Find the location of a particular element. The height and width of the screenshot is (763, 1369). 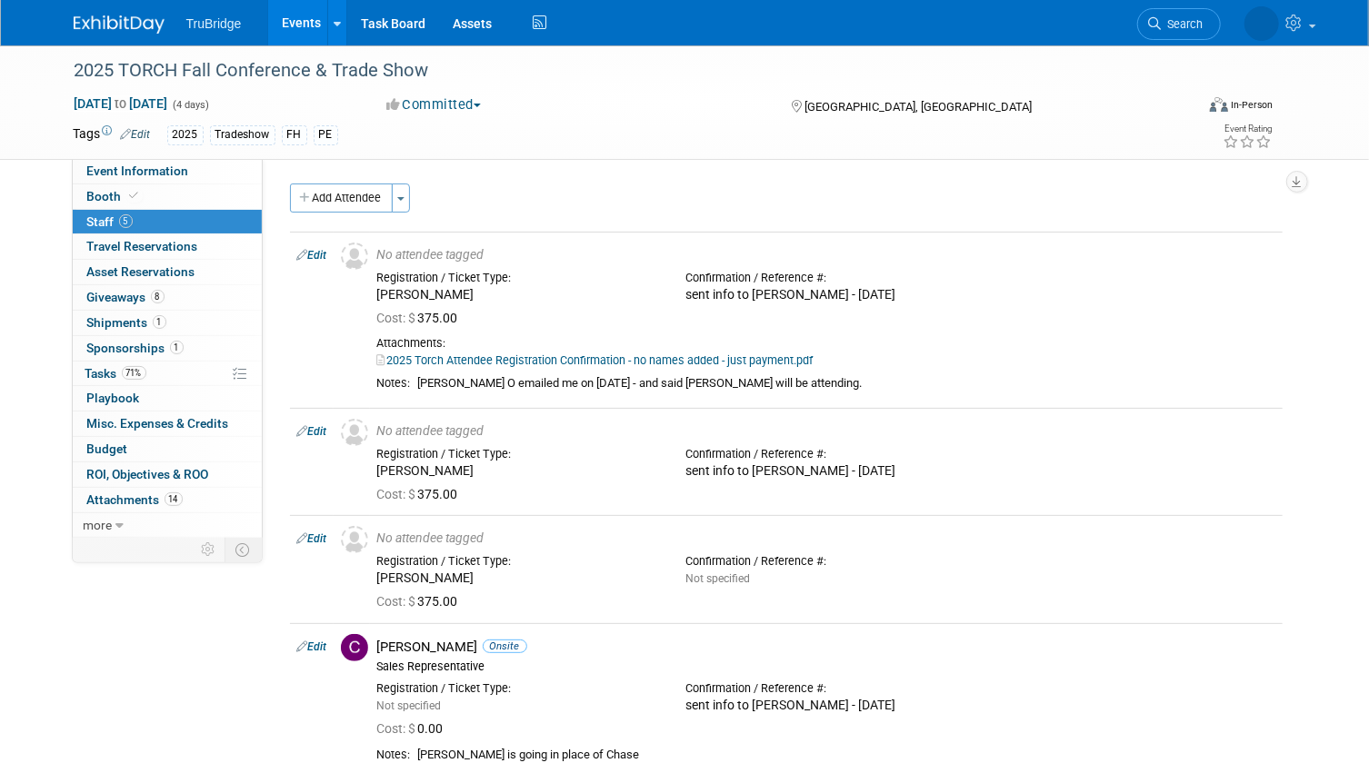

a: Search is located at coordinates (1179, 24).